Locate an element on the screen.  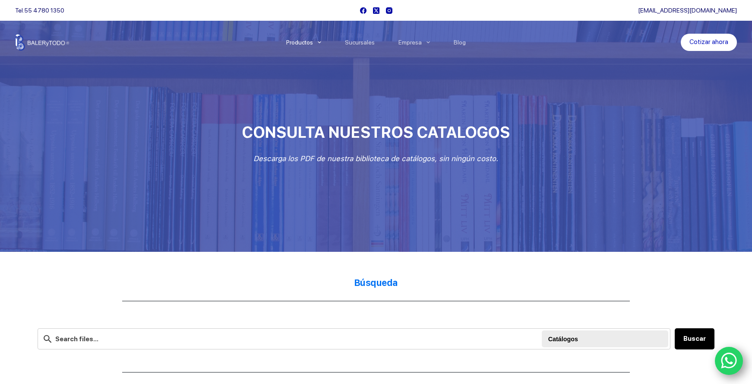
a: 55 4780 1350 is located at coordinates (44, 10).